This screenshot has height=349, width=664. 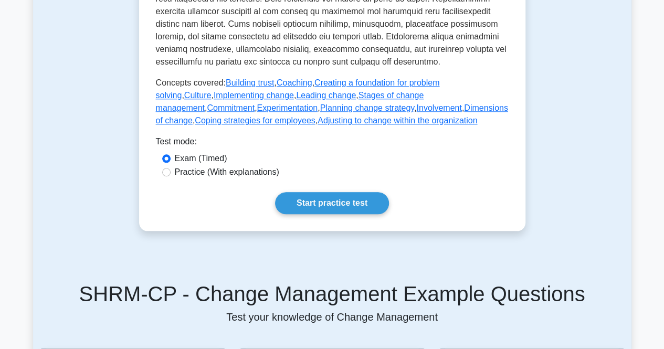 What do you see at coordinates (250, 82) in the screenshot?
I see `a: Building trust` at bounding box center [250, 82].